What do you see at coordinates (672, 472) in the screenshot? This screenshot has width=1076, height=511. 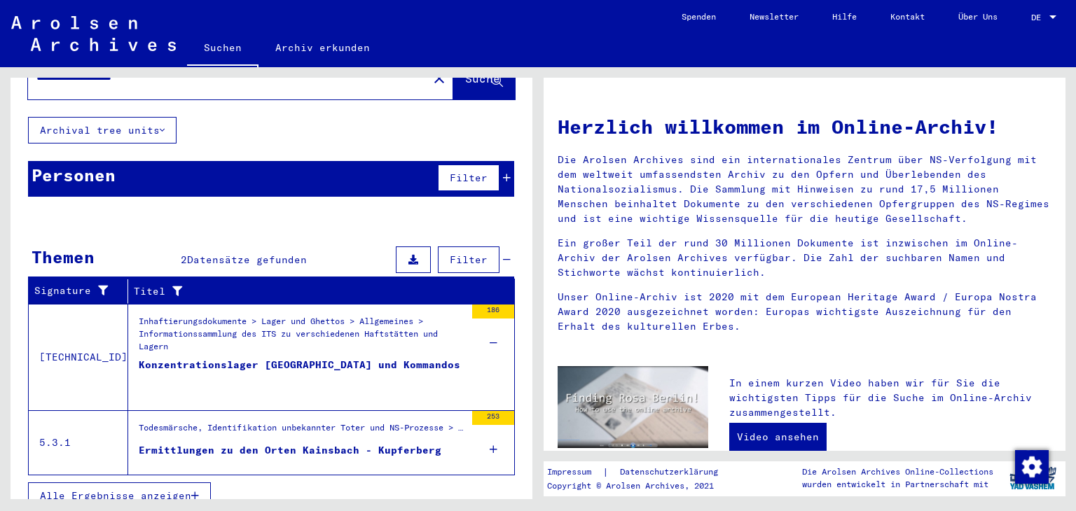 I see `a: Datenschutzerklärung` at bounding box center [672, 472].